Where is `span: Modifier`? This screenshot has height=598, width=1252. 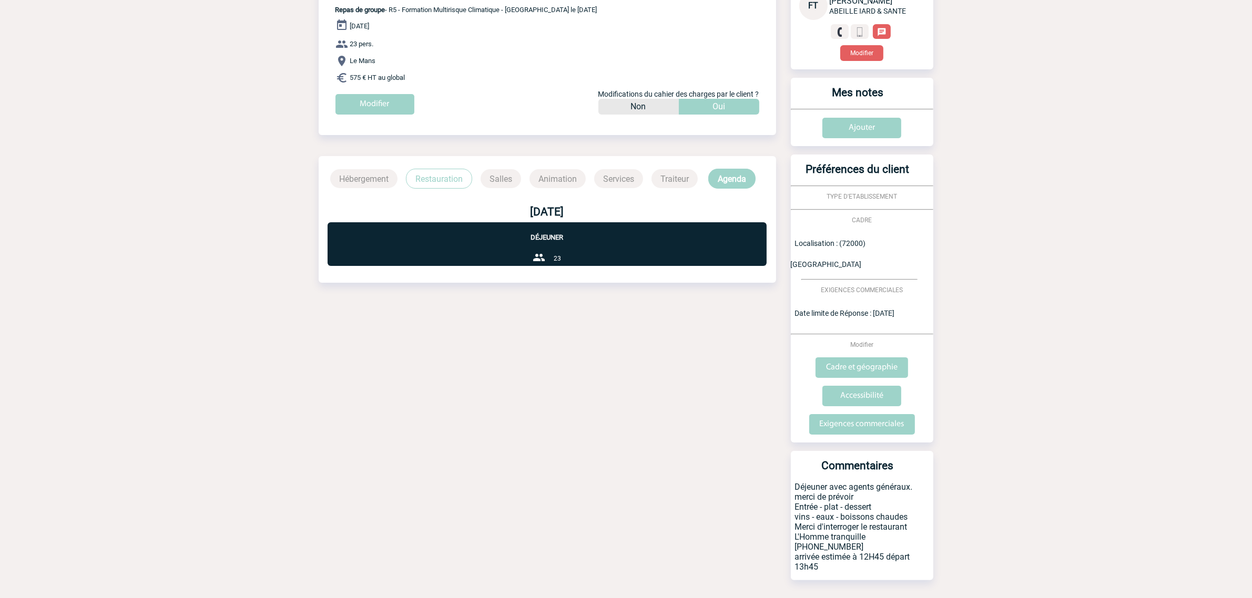
span: Modifier is located at coordinates (862, 345).